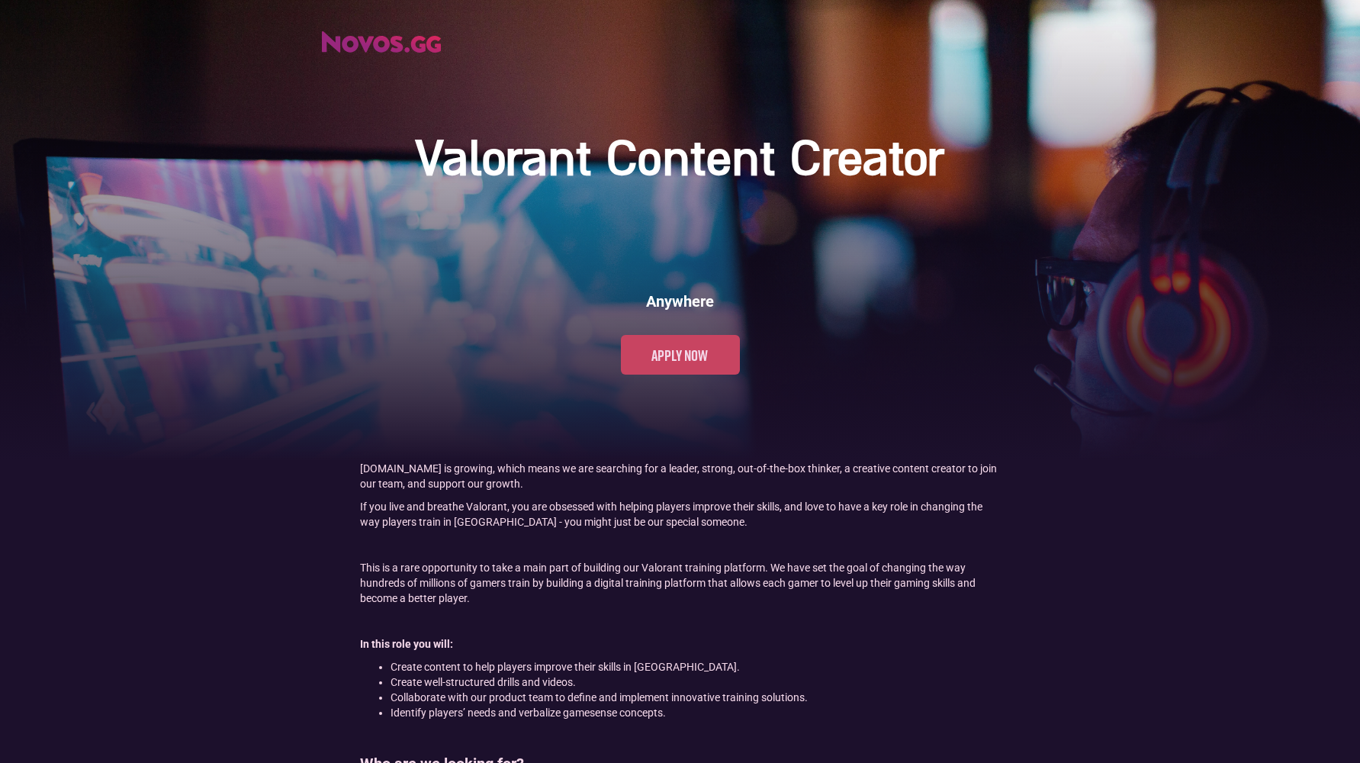 The width and height of the screenshot is (1360, 763). Describe the element at coordinates (696, 682) in the screenshot. I see `li: Create well-structured drills and videos.` at that location.